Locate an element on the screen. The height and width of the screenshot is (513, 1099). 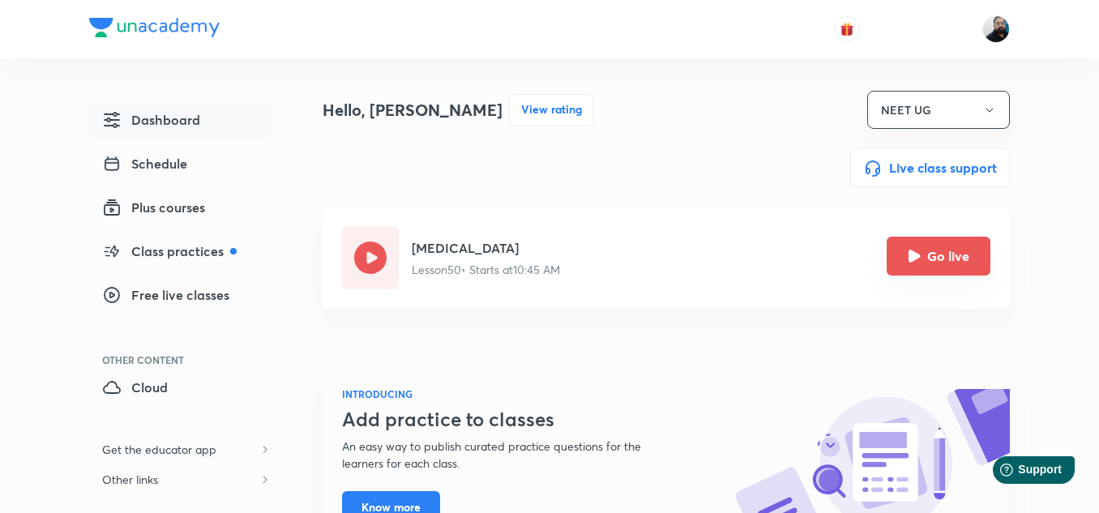
span: Free live classes is located at coordinates (165, 295).